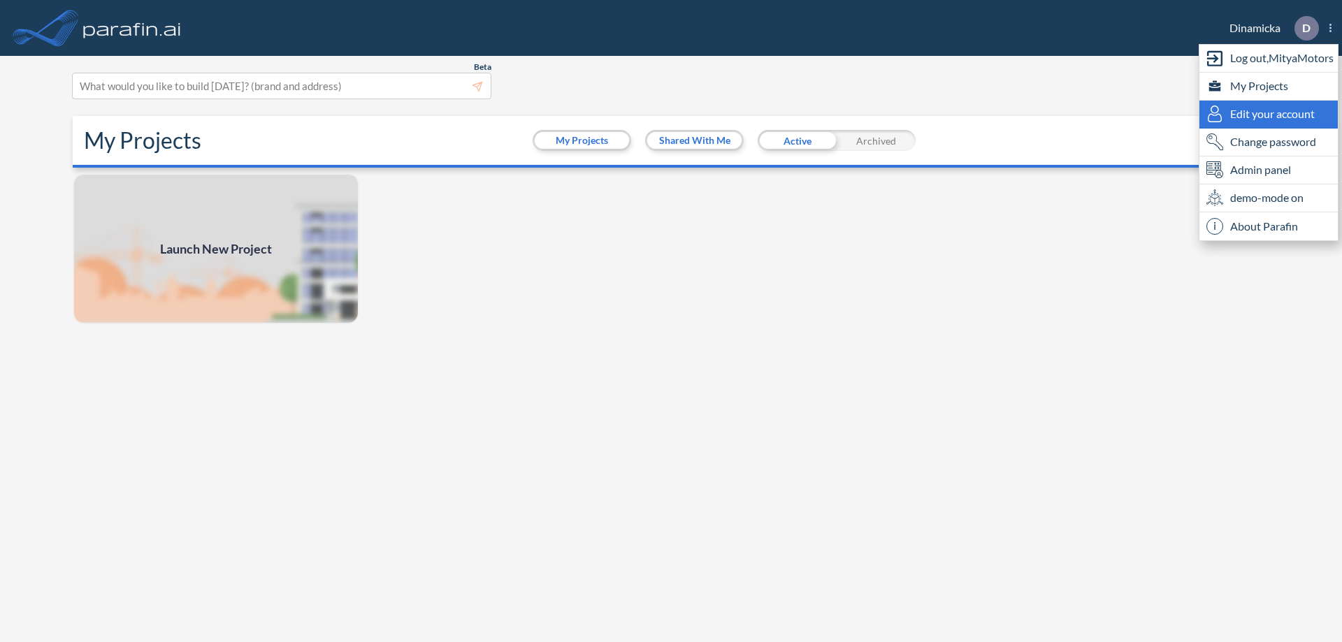  I want to click on span: About Parafin, so click(1264, 226).